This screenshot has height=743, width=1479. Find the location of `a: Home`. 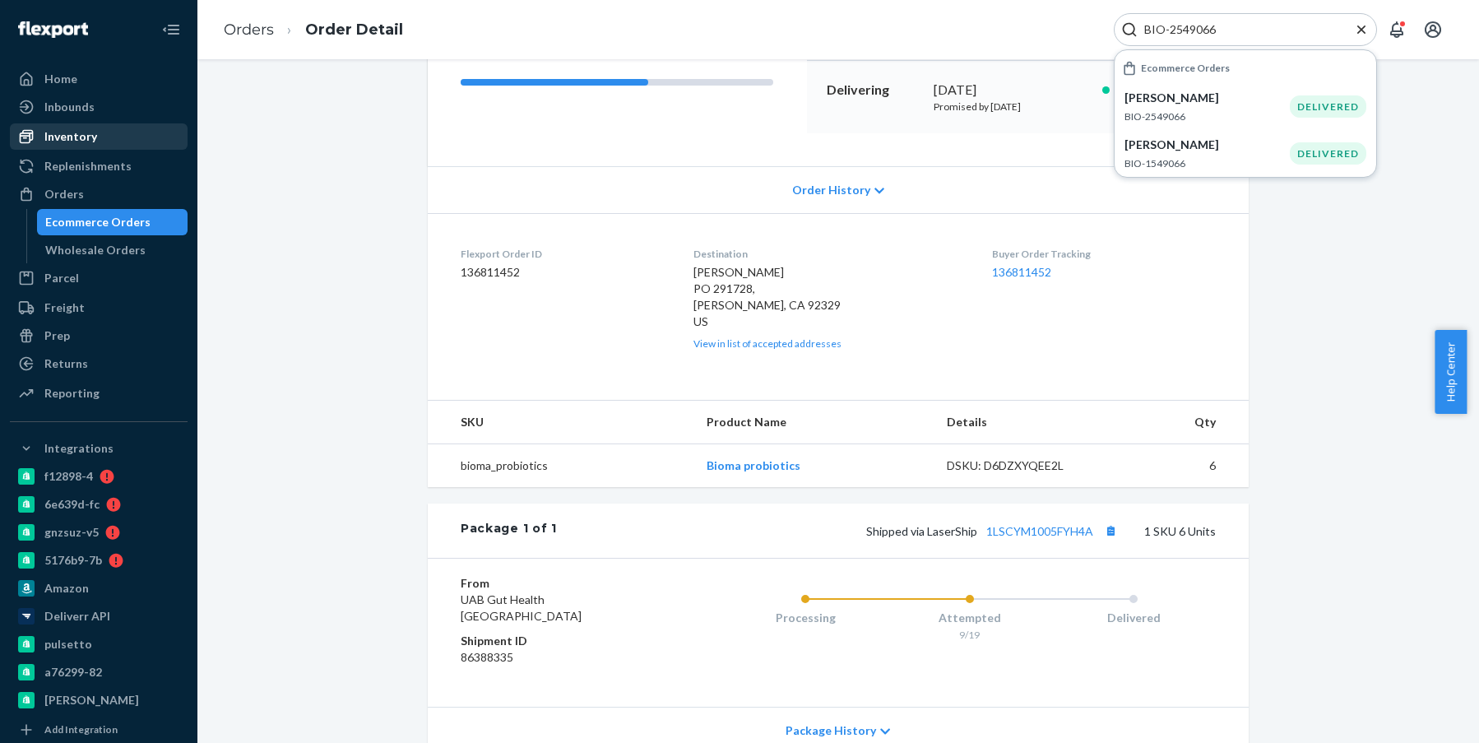

a: Home is located at coordinates (99, 79).